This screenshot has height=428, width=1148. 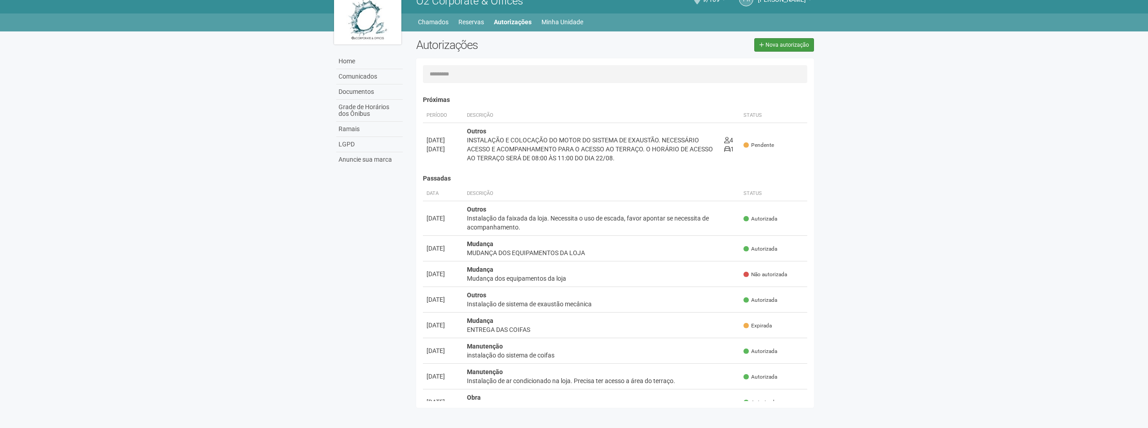 What do you see at coordinates (562, 22) in the screenshot?
I see `a: Minha Unidade` at bounding box center [562, 22].